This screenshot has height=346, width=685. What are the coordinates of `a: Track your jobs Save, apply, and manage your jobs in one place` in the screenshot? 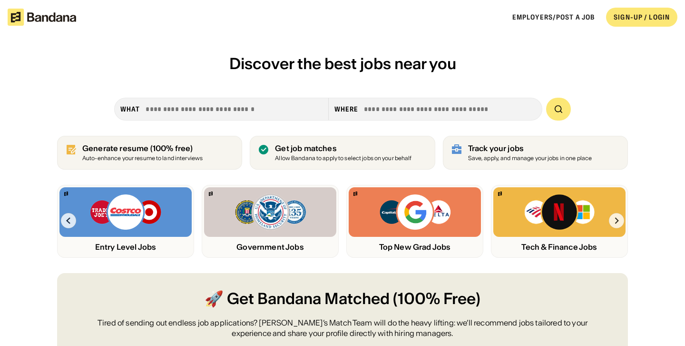 It's located at (535, 152).